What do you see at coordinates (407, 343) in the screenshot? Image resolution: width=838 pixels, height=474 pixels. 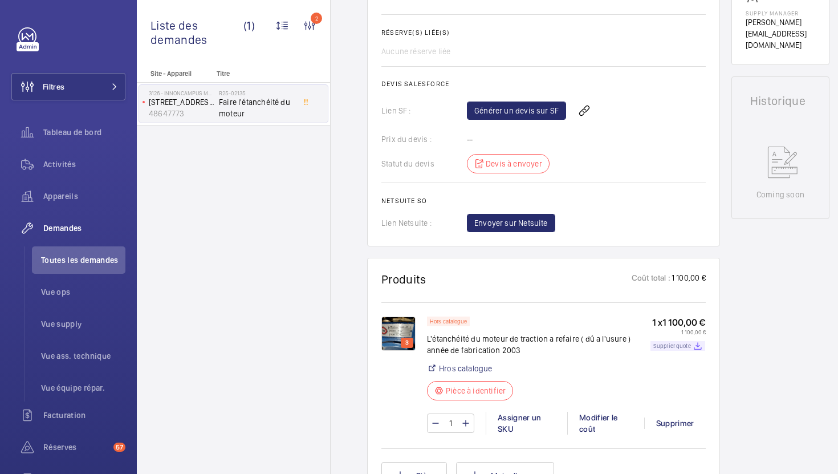 I see `p: 3` at bounding box center [407, 343].